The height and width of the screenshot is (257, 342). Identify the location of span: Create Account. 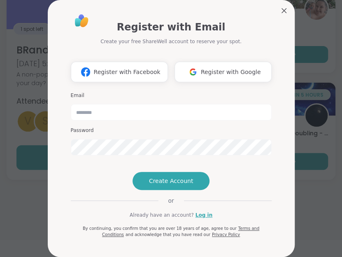
(171, 181).